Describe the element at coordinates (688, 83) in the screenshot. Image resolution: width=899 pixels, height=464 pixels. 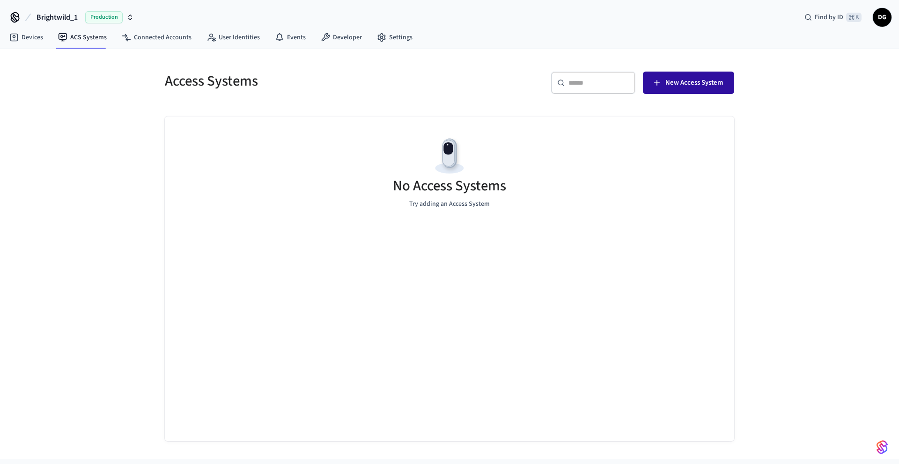
I see `button: New Access System` at that location.